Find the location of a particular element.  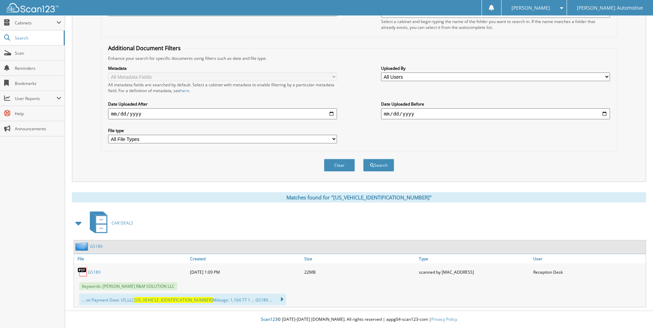

img: PDF.png is located at coordinates (83, 272).